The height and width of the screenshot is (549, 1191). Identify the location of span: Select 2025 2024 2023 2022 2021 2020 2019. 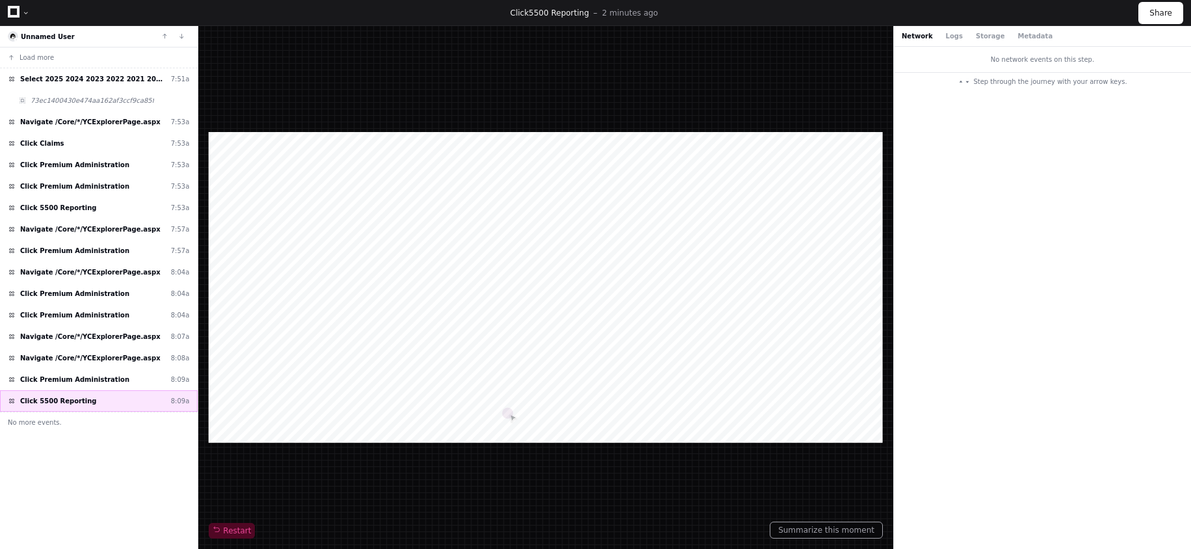
(93, 79).